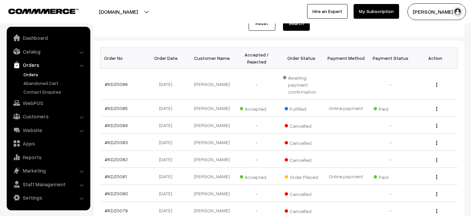  Describe the element at coordinates (302, 108) in the screenshot. I see `span: Fulfilled` at that location.